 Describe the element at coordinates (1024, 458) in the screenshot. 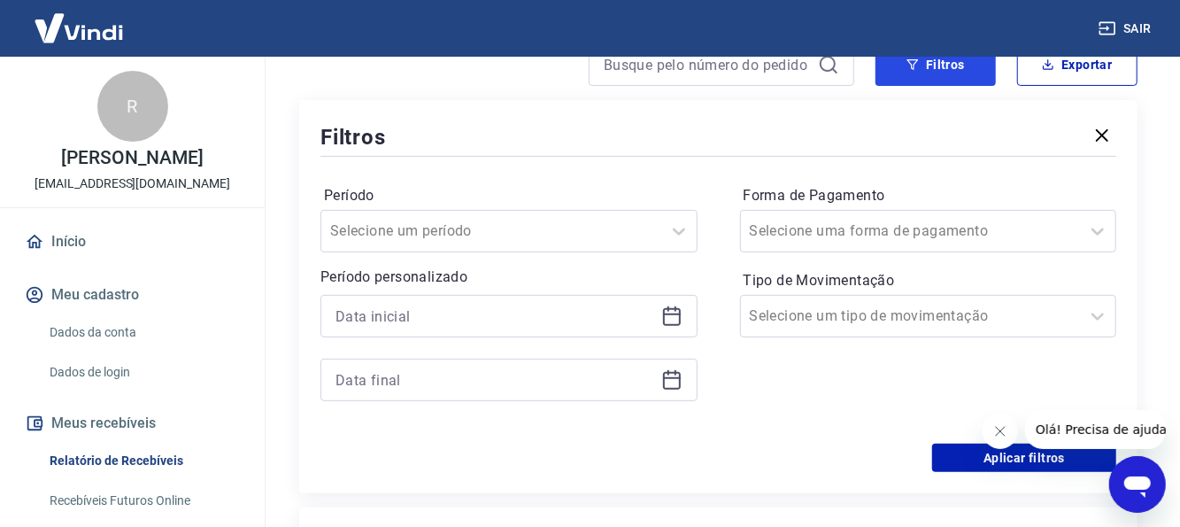

I see `button: Aplicar filtros` at that location.